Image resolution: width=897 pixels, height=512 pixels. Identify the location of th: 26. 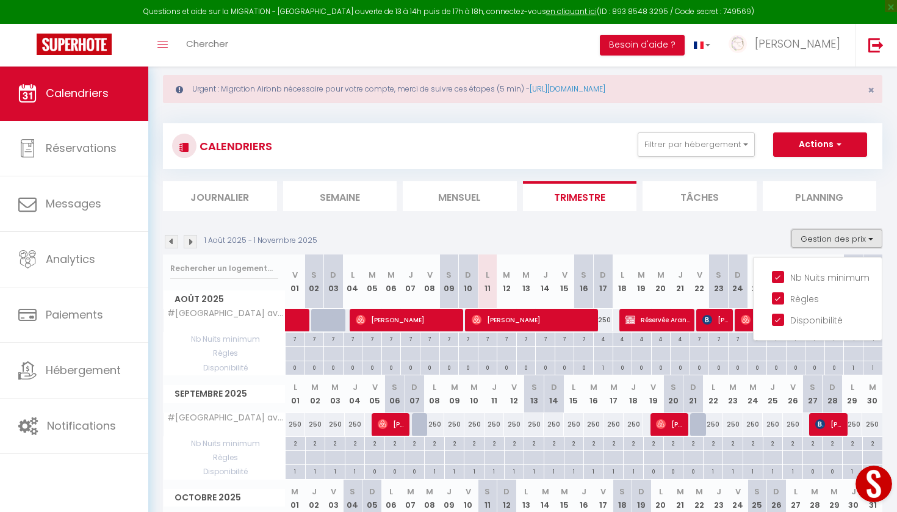
(793, 394).